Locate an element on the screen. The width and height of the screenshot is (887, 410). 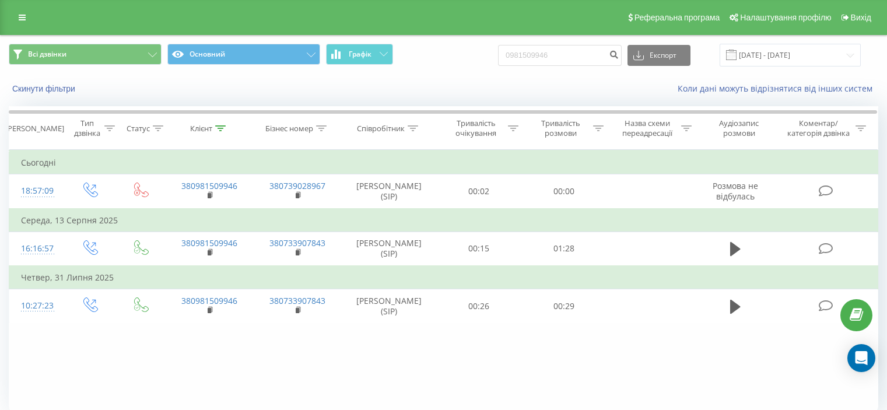
span: Налаштування профілю is located at coordinates (786, 17).